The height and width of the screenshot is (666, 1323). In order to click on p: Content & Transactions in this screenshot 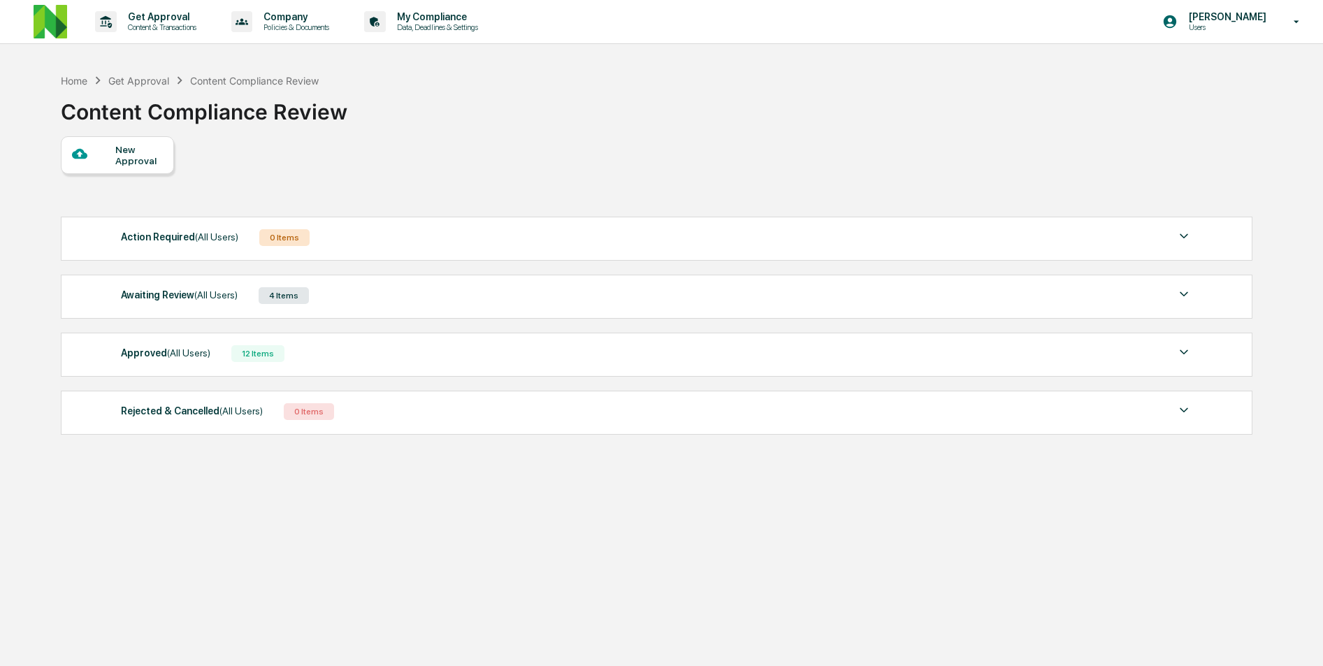, I will do `click(160, 27)`.